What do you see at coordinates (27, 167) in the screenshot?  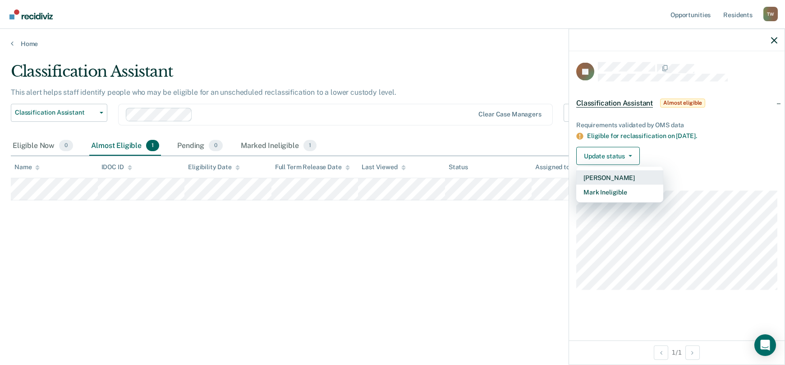 I see `div: Name` at bounding box center [27, 167].